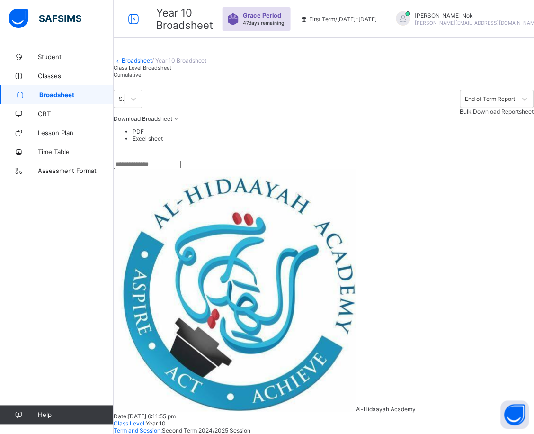 The width and height of the screenshot is (534, 434). I want to click on span: session/term information, so click(339, 19).